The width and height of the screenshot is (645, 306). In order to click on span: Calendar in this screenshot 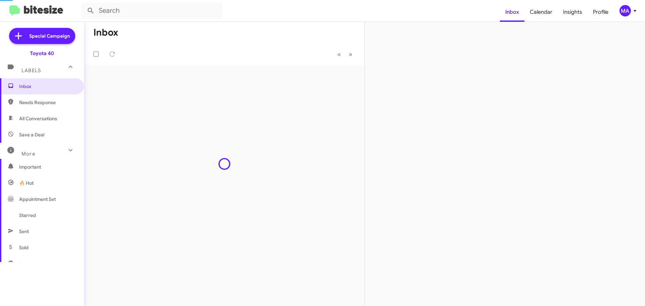, I will do `click(541, 12)`.